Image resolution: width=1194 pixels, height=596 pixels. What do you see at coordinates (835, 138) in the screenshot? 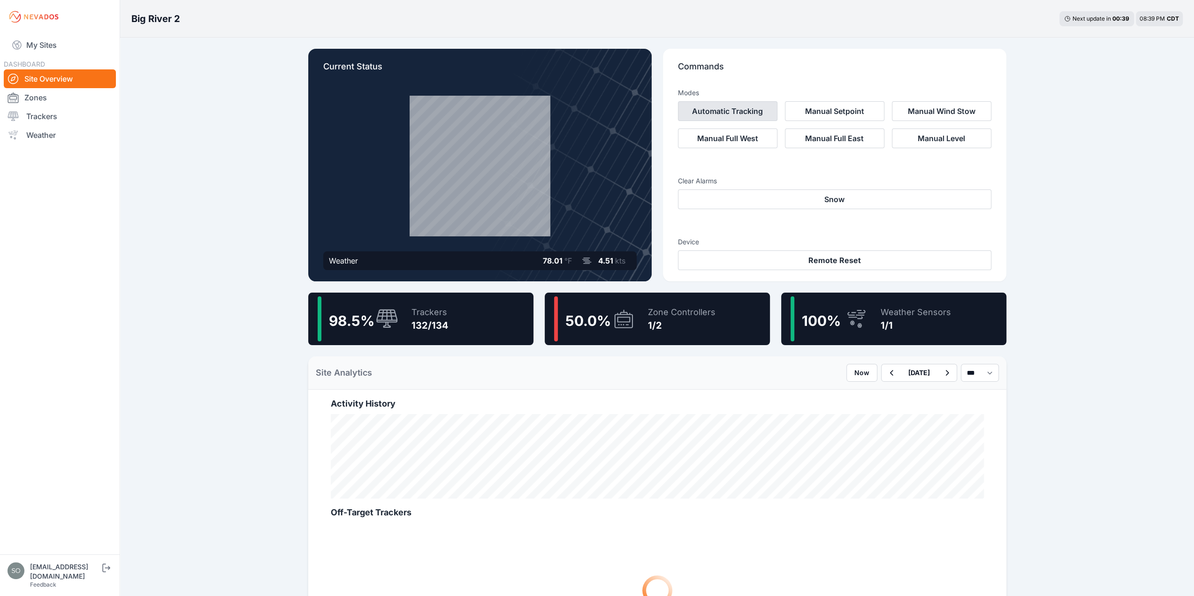
I see `button: Manual Full East` at bounding box center [835, 138].